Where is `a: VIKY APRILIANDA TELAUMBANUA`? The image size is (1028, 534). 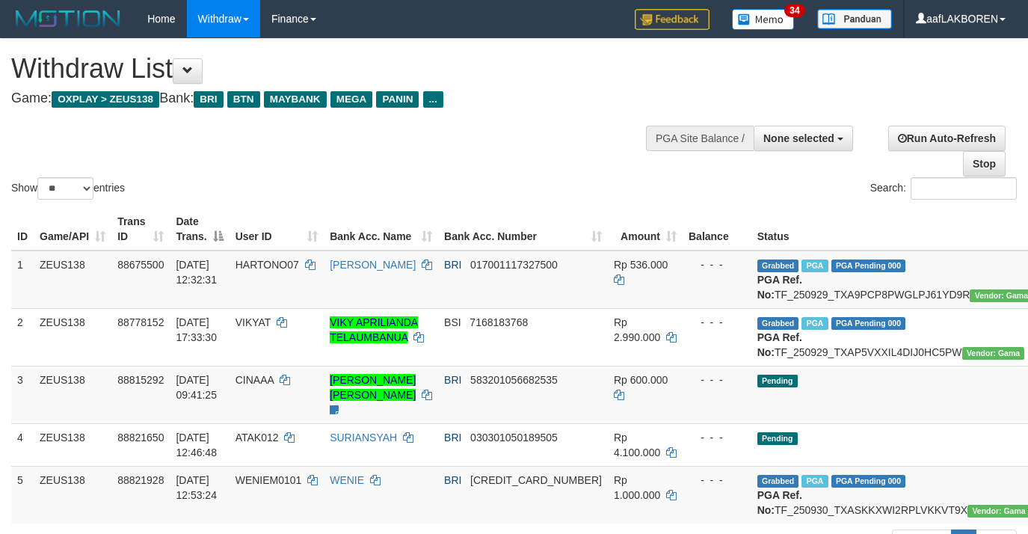 a: VIKY APRILIANDA TELAUMBANUA is located at coordinates (374, 330).